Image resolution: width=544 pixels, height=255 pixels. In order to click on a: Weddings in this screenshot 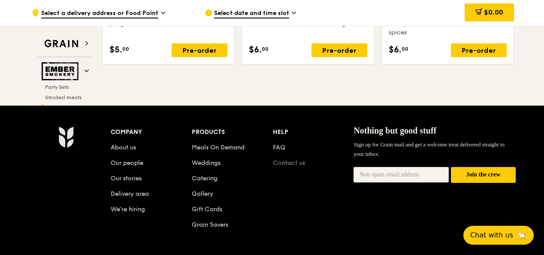, I will do `click(206, 163)`.